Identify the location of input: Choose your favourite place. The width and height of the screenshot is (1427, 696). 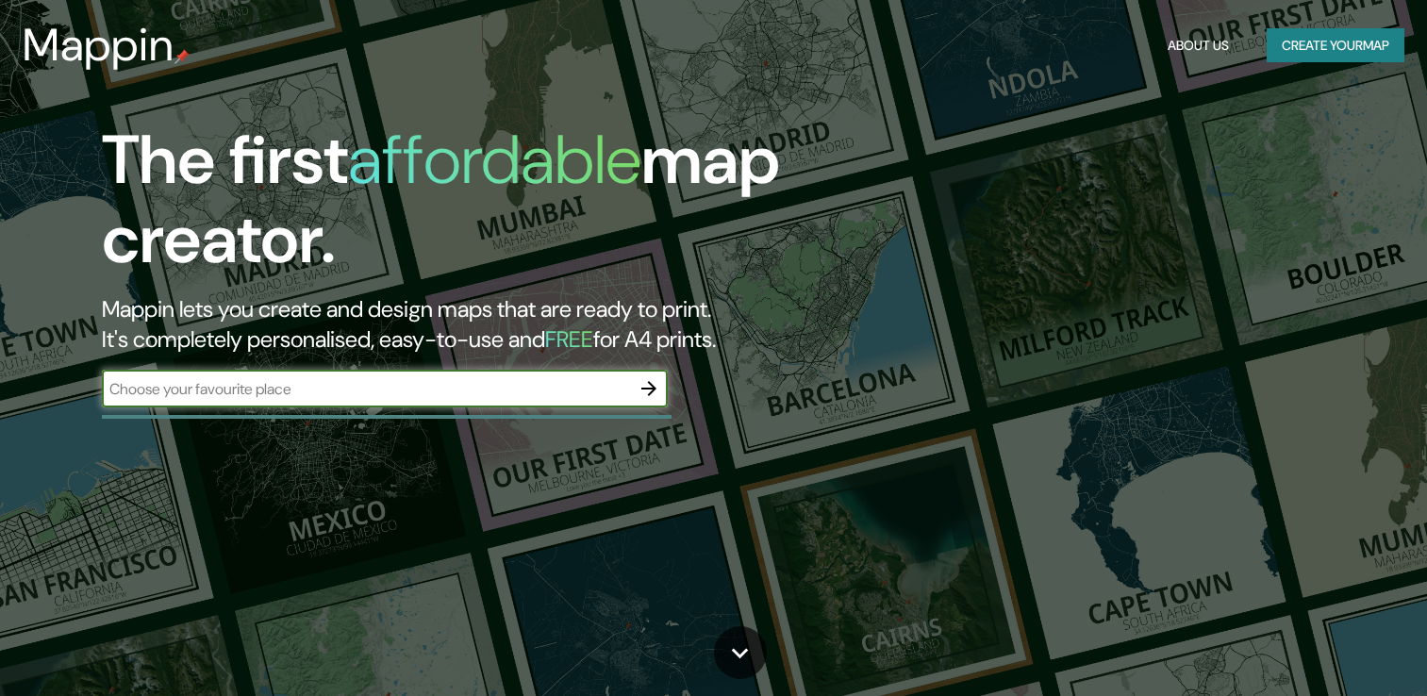
(366, 389).